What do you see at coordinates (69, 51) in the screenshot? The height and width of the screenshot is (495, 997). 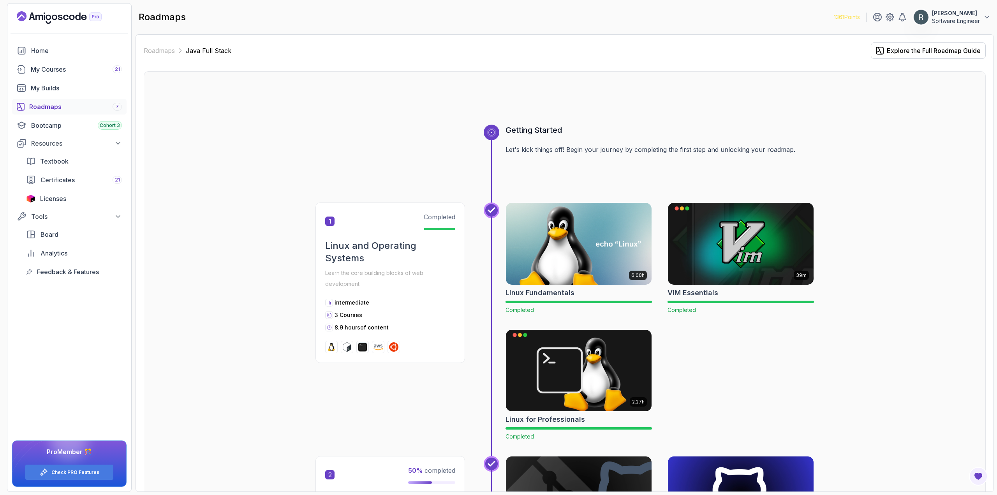 I see `a: home` at bounding box center [69, 51].